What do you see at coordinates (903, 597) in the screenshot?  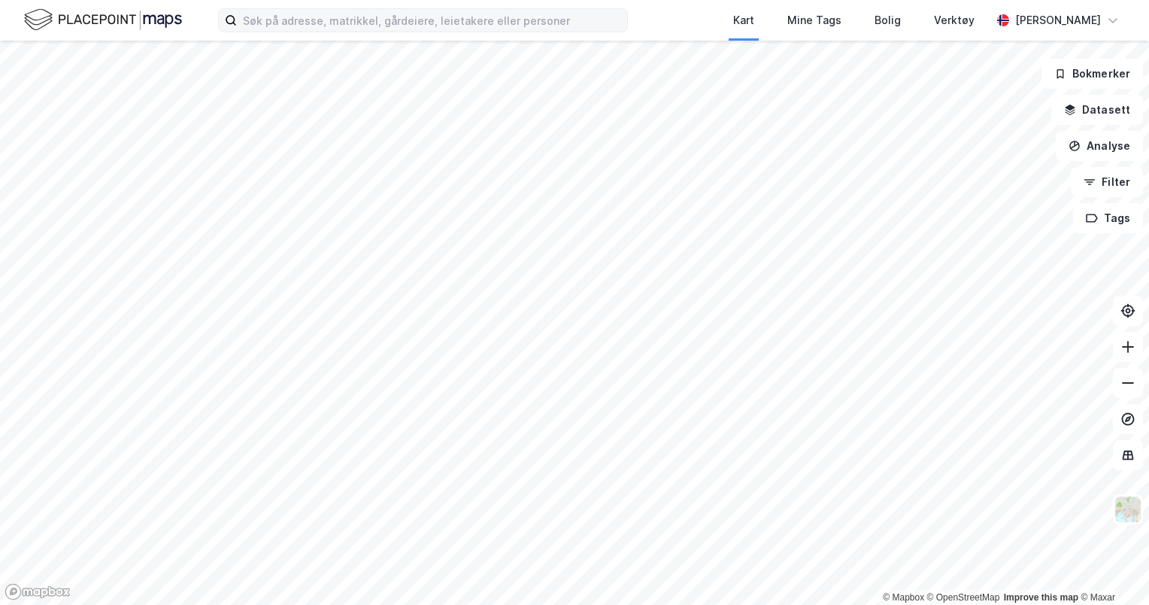 I see `a: Mapbox` at bounding box center [903, 597].